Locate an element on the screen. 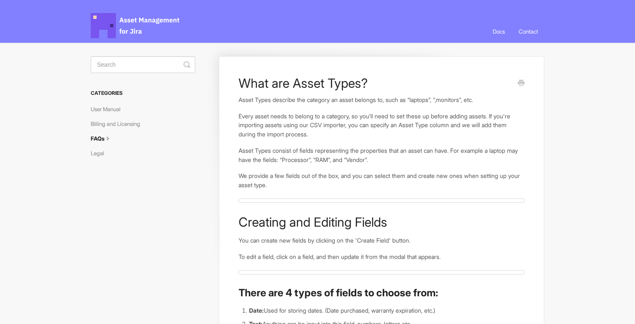  input: Search is located at coordinates (143, 65).